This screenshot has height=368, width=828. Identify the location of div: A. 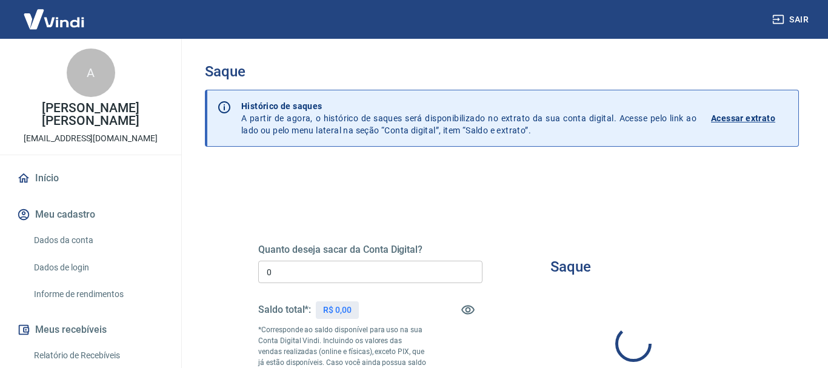
(91, 73).